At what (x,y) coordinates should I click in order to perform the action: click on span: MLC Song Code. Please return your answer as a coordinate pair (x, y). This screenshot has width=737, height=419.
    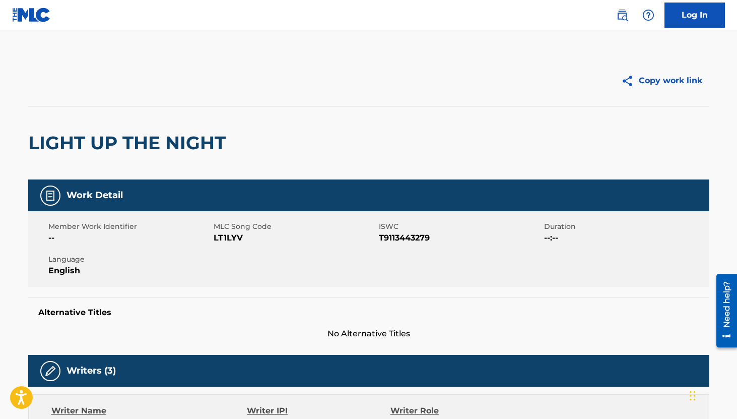
    Looking at the image, I should click on (295, 226).